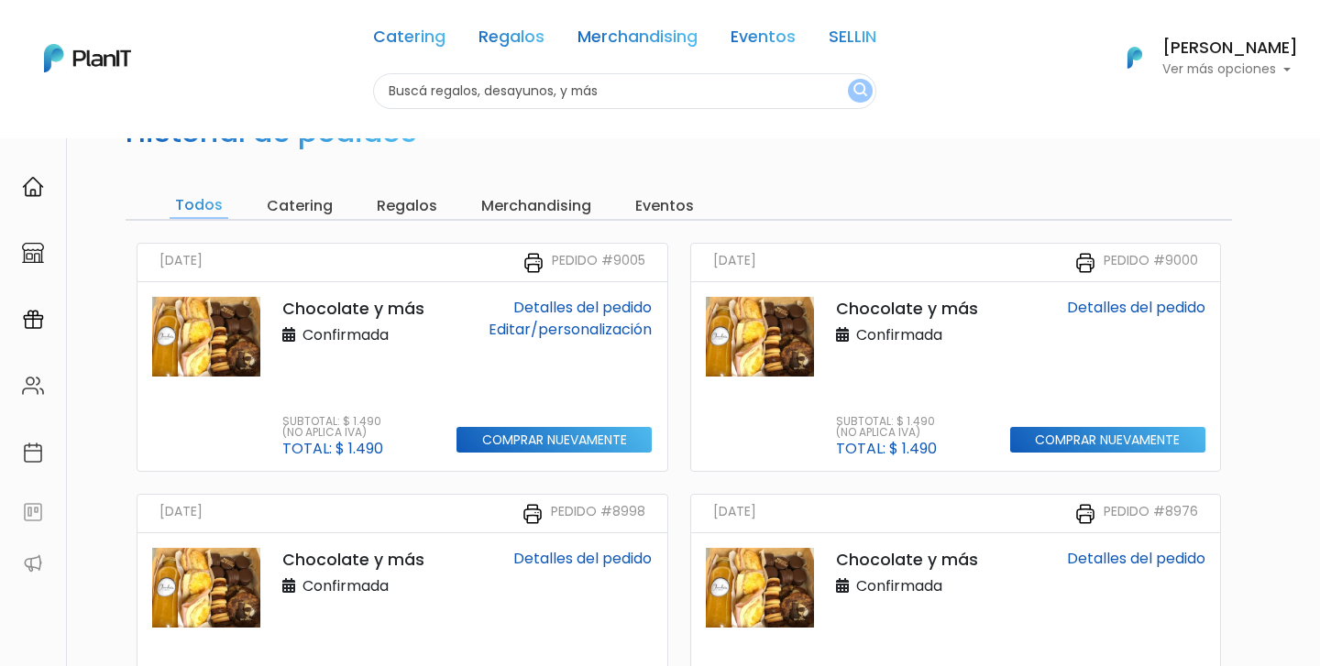  What do you see at coordinates (33, 564) in the screenshot?
I see `img: partners-52edf745621dab592f3b2c58e3bca9d71375a7ef29c3b500c9f145b62cc070d4.svg` at bounding box center [33, 564].